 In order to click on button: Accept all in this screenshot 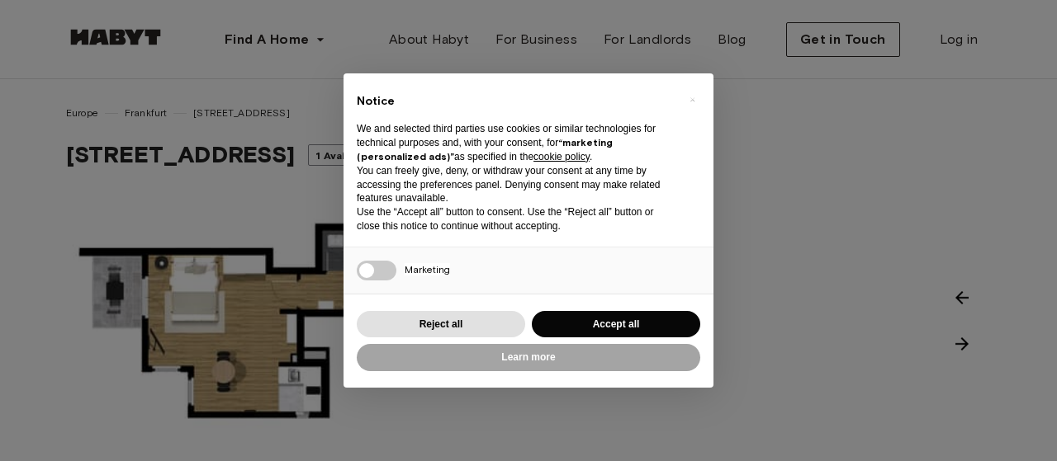, I will do `click(616, 324)`.